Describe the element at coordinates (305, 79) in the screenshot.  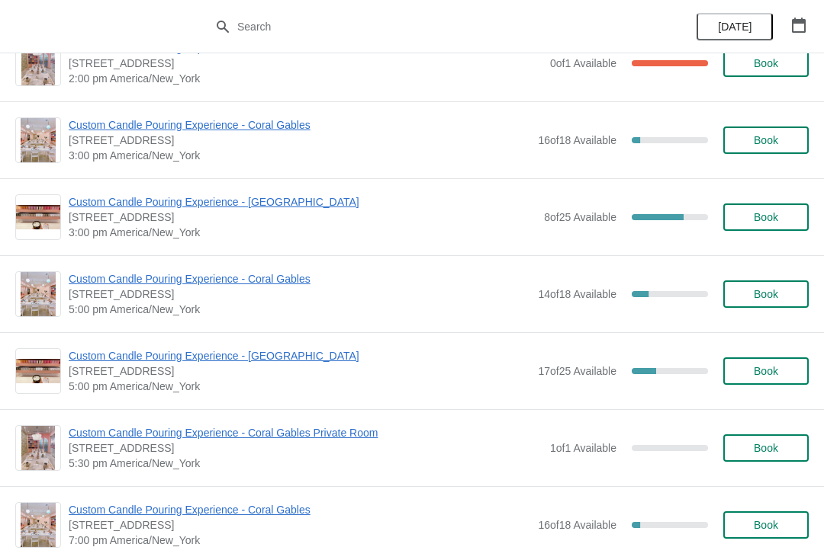
I see `span: 2:00 pm America/New_York` at that location.